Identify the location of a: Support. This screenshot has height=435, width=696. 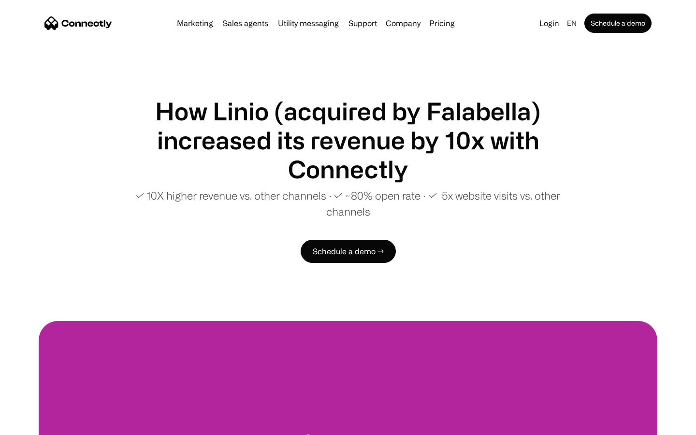
(362, 23).